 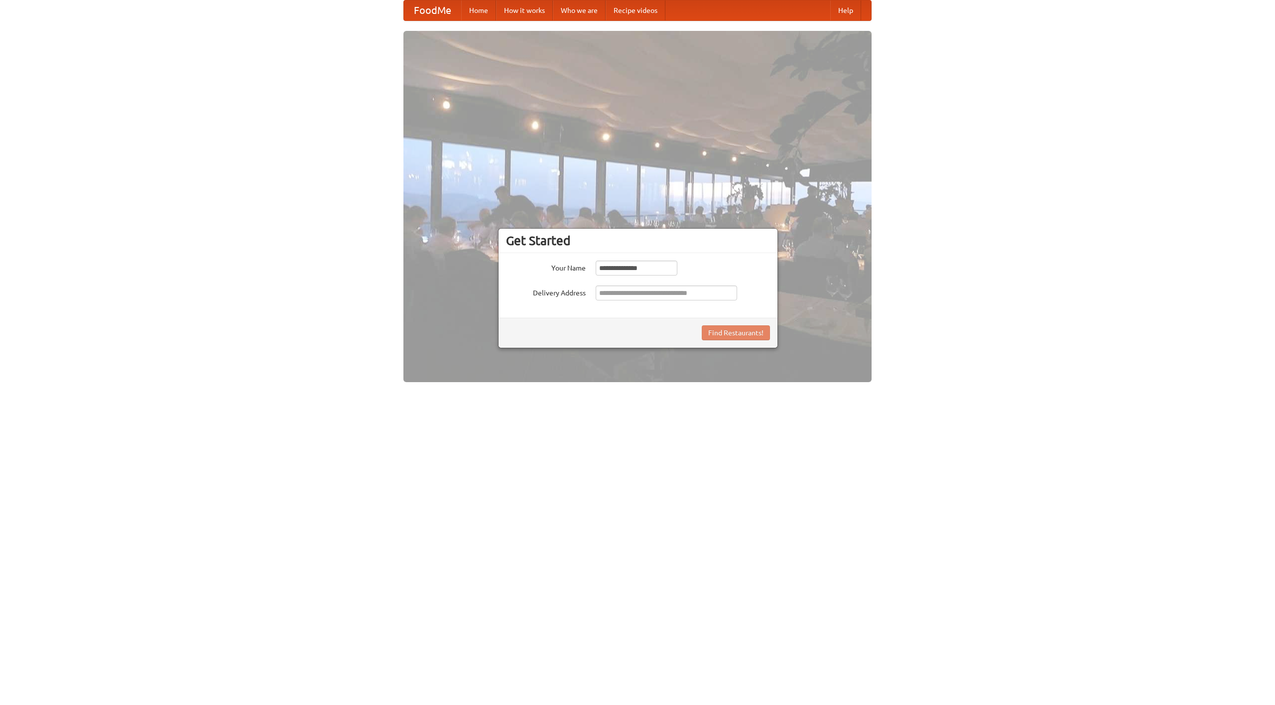 I want to click on label: Delivery Address, so click(x=546, y=291).